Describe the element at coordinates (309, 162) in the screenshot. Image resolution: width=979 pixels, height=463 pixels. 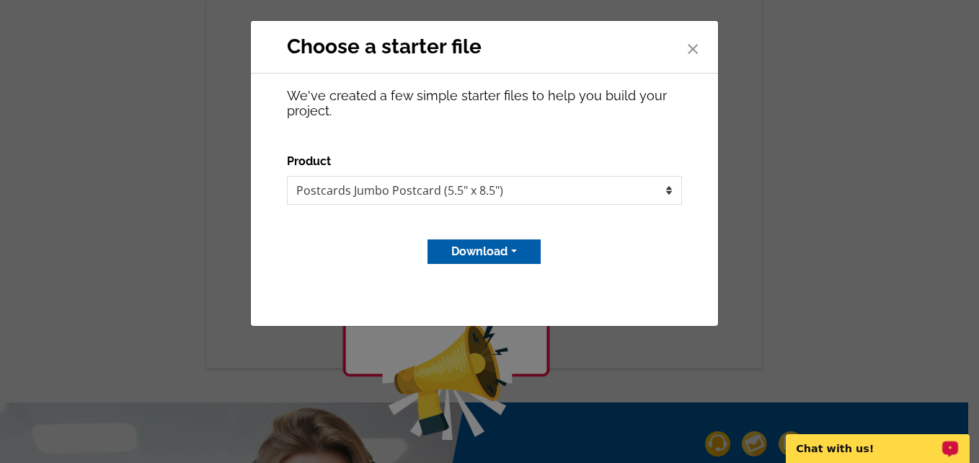
I see `label: Product` at that location.